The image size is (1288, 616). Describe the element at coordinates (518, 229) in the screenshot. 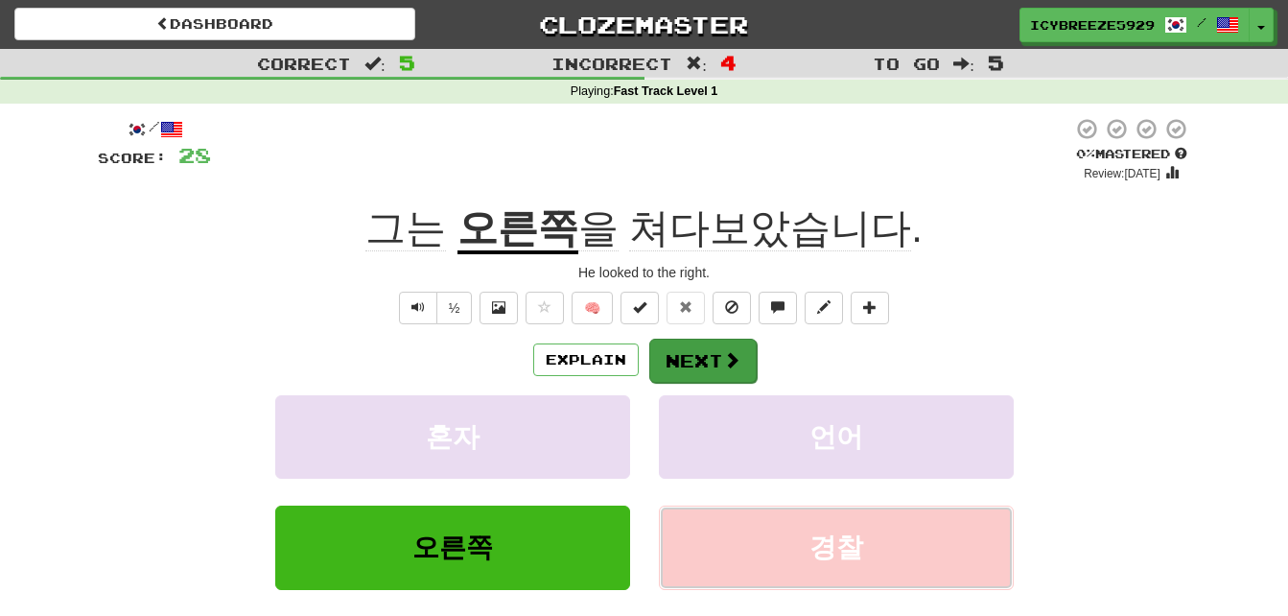

I see `u: 오른쪽` at that location.